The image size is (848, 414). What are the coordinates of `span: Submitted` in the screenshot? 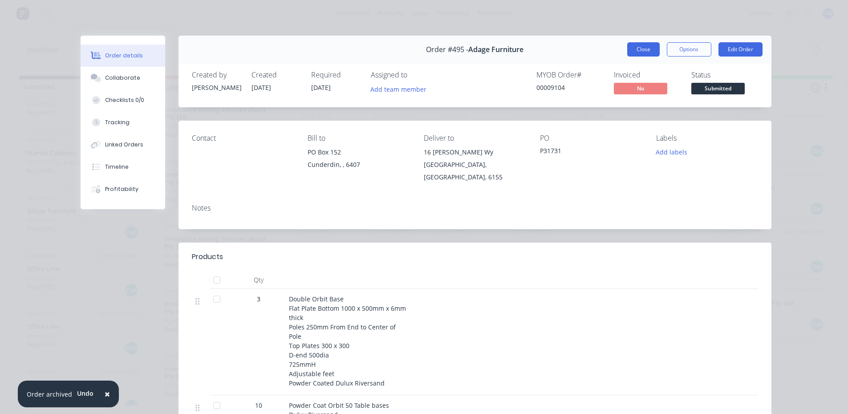 It's located at (718, 88).